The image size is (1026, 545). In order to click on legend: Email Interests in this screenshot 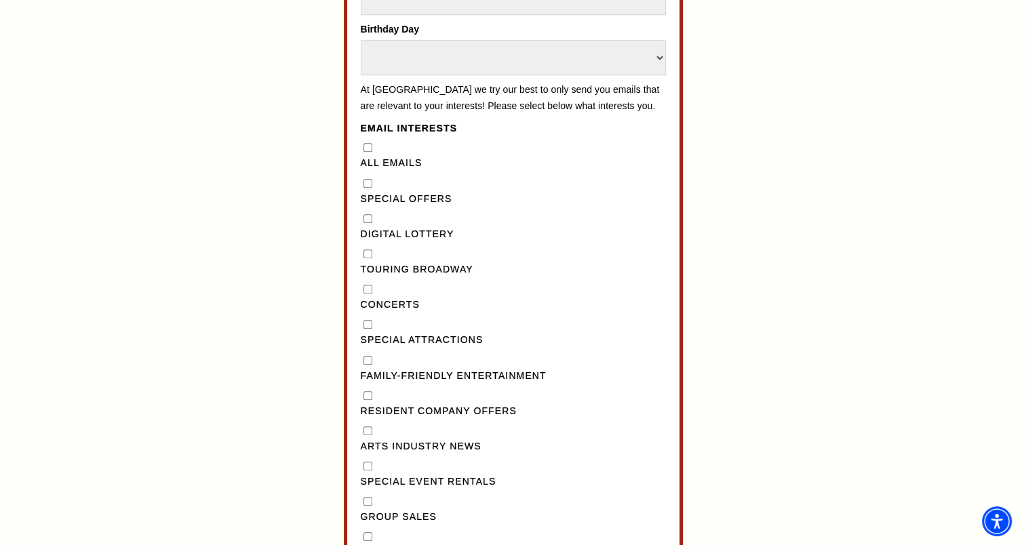, I will do `click(409, 129)`.